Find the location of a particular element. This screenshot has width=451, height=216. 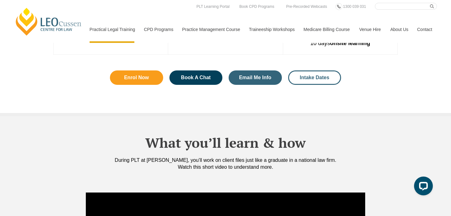

a: Contact is located at coordinates (425, 29).